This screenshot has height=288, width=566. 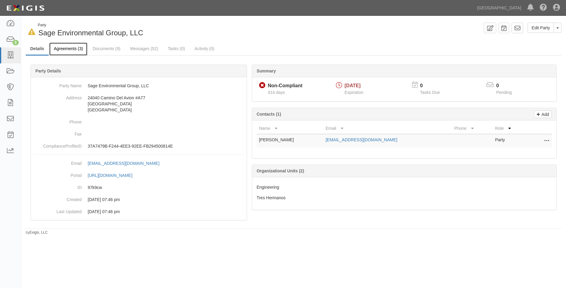 What do you see at coordinates (139, 86) in the screenshot?
I see `dd: Sage Environmental Group, LLC` at bounding box center [139, 86].